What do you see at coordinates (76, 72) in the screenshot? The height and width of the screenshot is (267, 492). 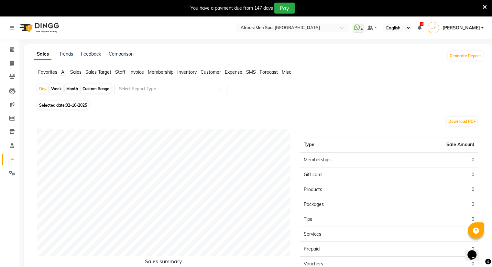 I see `span: Sales` at bounding box center [76, 72].